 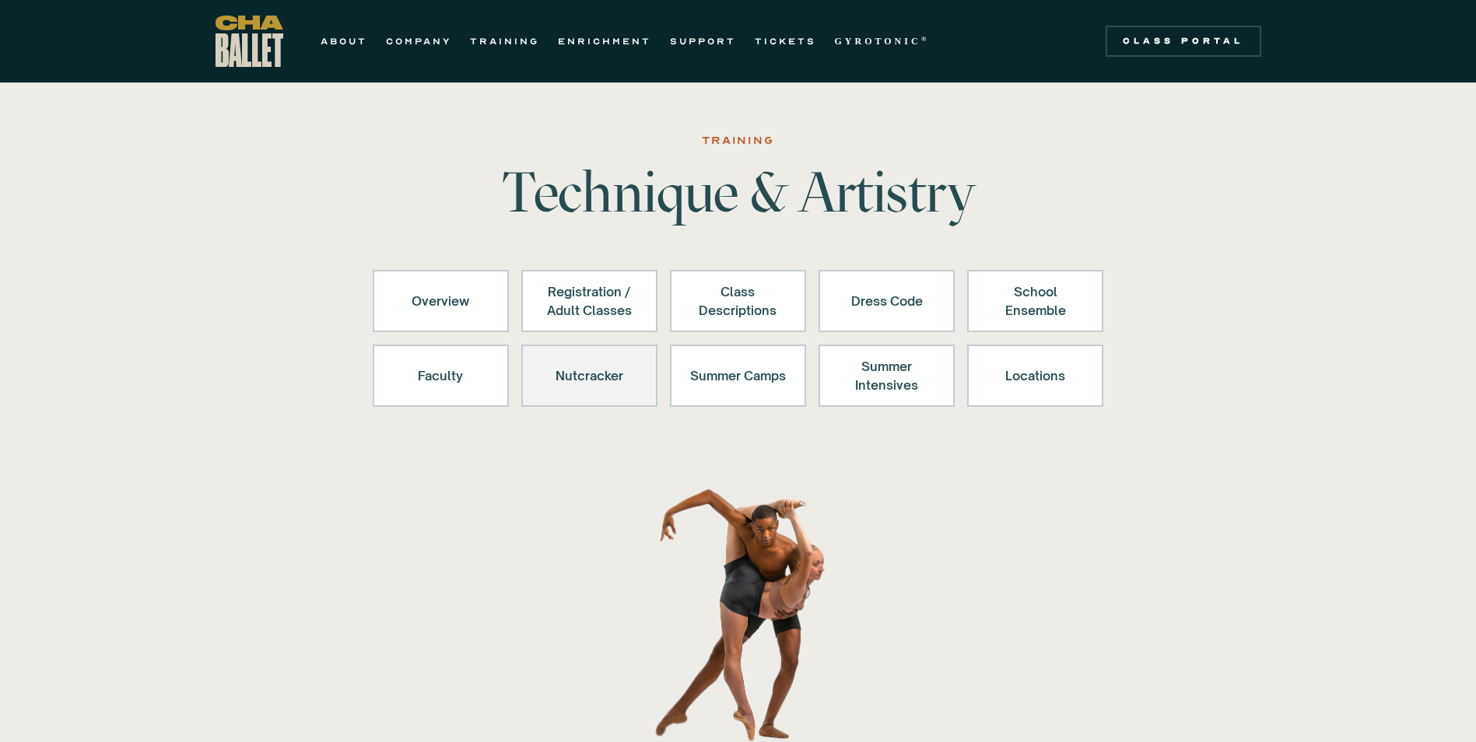 I want to click on div: Faculty, so click(x=441, y=376).